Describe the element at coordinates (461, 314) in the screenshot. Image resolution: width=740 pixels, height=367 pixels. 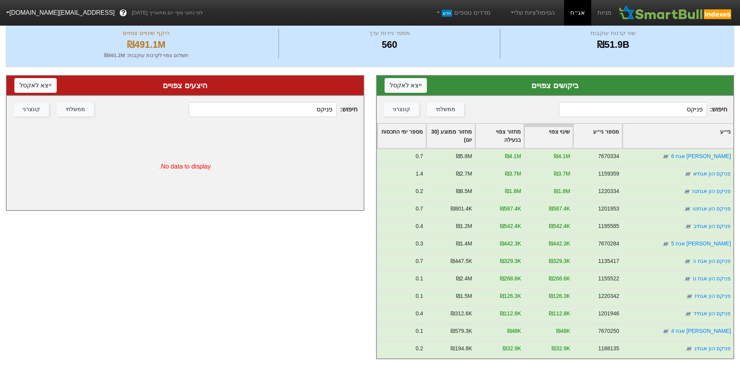
I see `div: ₪312.6K` at that location.